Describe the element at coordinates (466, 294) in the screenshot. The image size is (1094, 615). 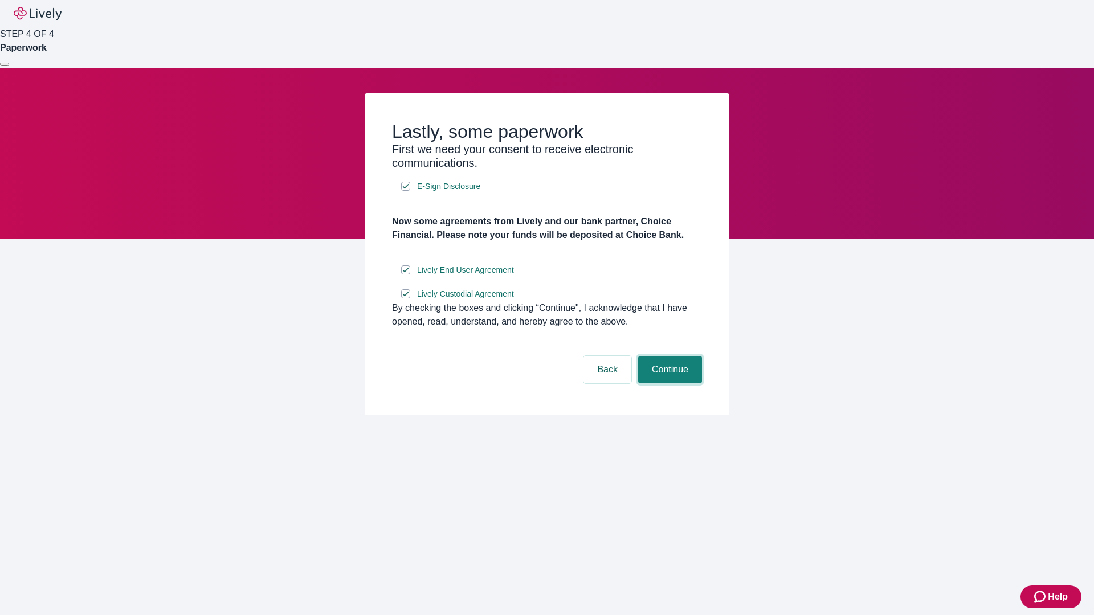
I see `span: Lively Custodial Agreement` at that location.